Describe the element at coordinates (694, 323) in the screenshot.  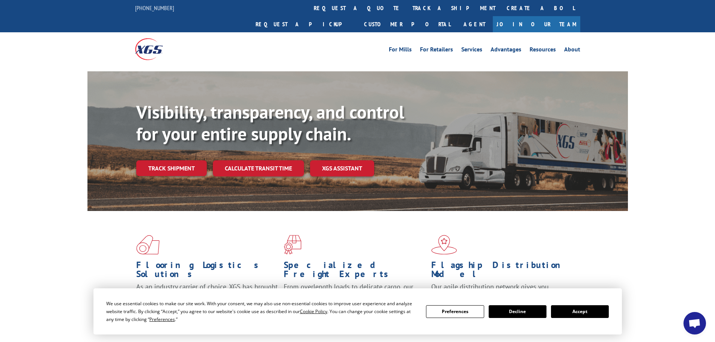
I see `div: Open chat` at that location.